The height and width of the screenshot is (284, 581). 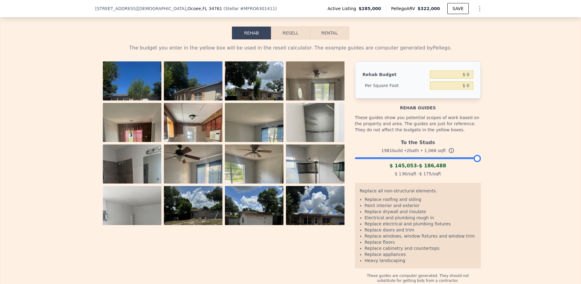 What do you see at coordinates (343, 9) in the screenshot?
I see `span: Active Listing` at bounding box center [343, 9].